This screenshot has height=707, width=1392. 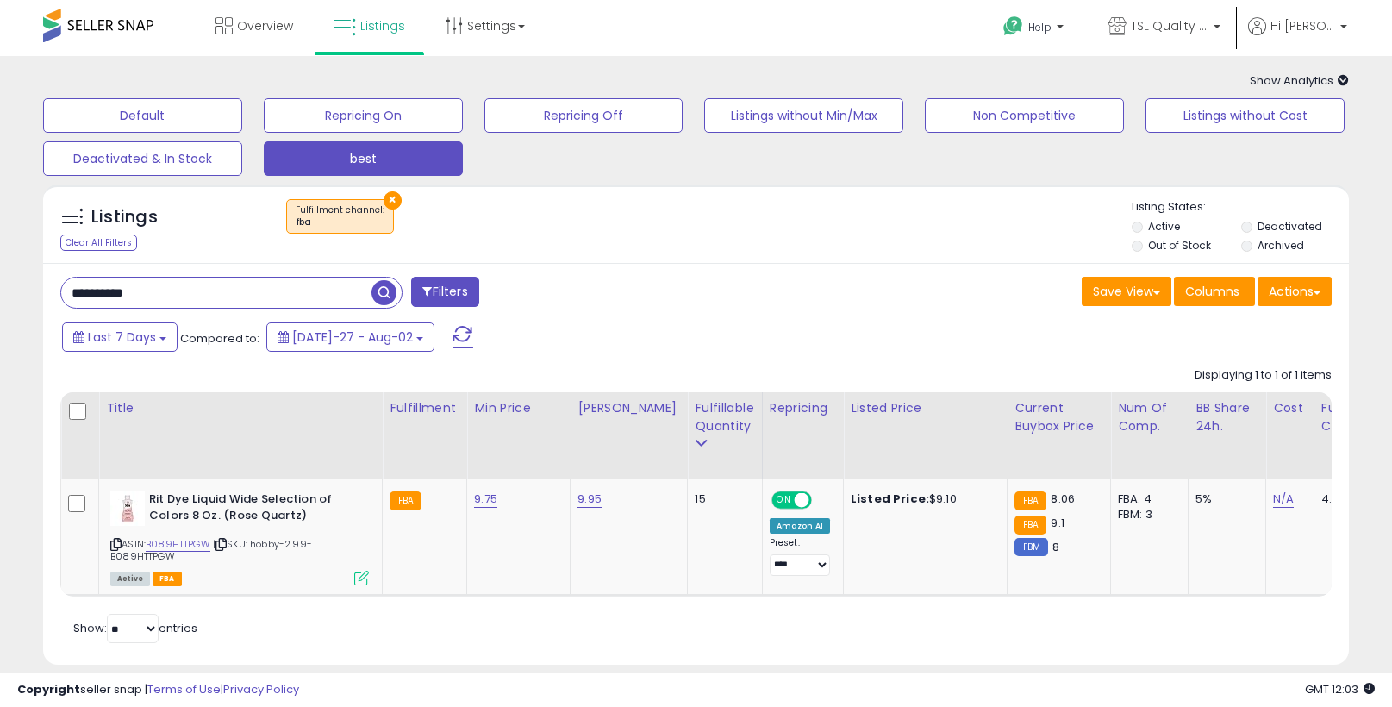 I want to click on span: | SKU: hobby-2.99-B089HTTPGW, so click(x=211, y=550).